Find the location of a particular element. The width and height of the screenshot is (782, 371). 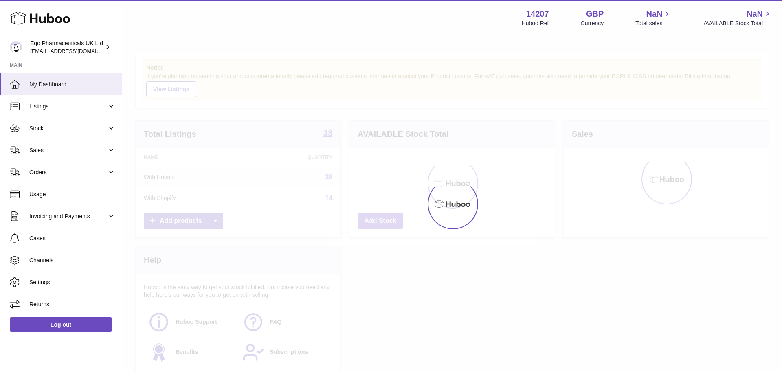

span: Stock is located at coordinates (68, 128).